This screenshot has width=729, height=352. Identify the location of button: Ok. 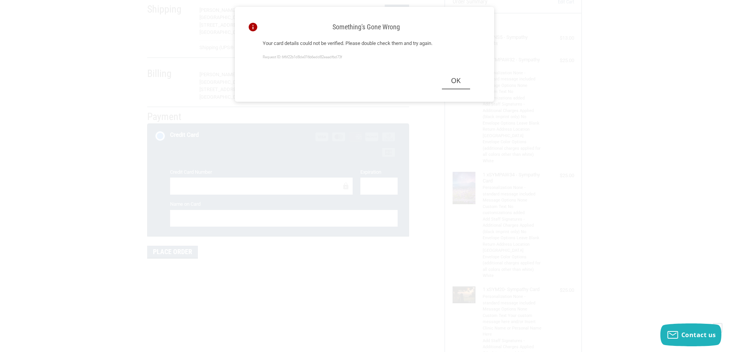
(456, 81).